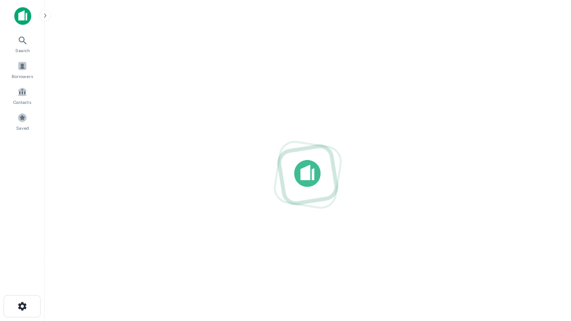 This screenshot has height=321, width=571. I want to click on span: Search, so click(22, 50).